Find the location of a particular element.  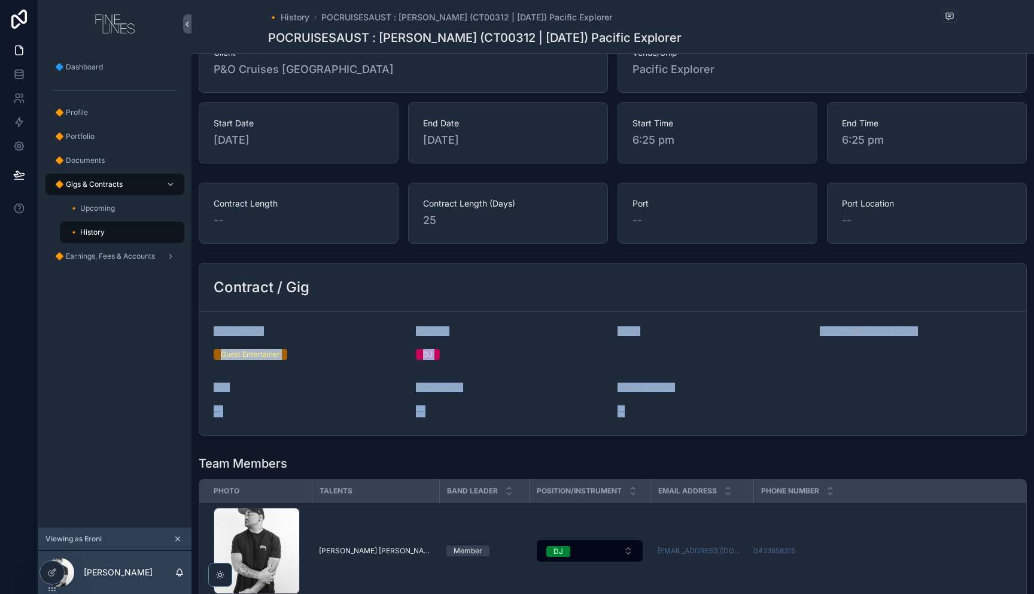

span: Contract Length is located at coordinates (299, 203).